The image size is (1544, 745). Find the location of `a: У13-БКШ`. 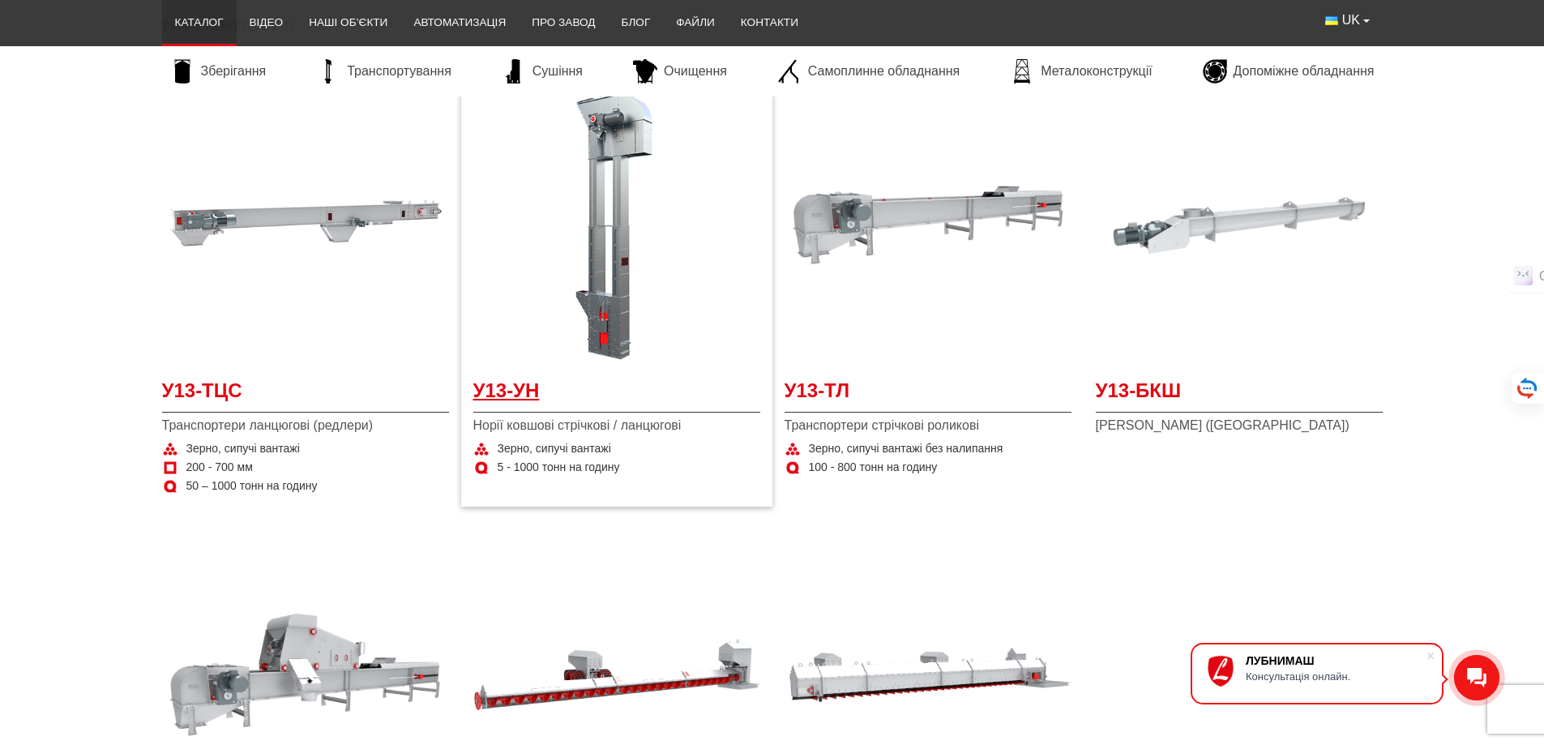

a: У13-БКШ is located at coordinates (1239, 395).